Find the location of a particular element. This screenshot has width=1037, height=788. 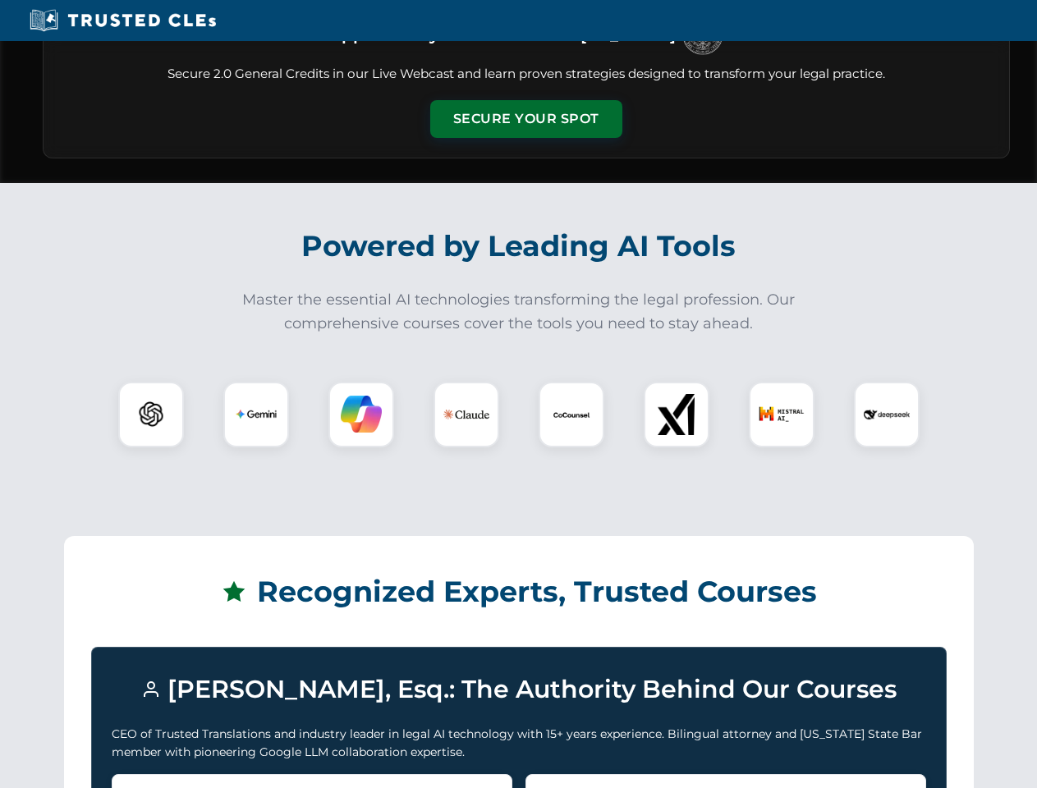

div: ChatGPT is located at coordinates (151, 415).